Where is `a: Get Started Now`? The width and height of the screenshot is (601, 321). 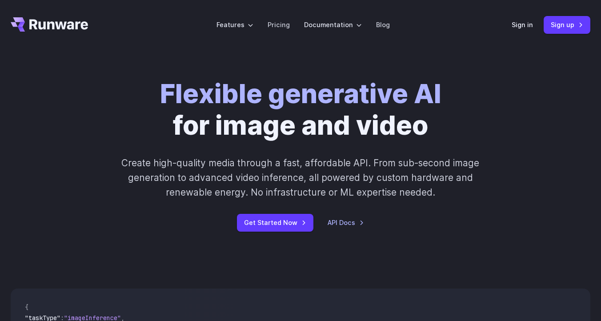 a: Get Started Now is located at coordinates (275, 222).